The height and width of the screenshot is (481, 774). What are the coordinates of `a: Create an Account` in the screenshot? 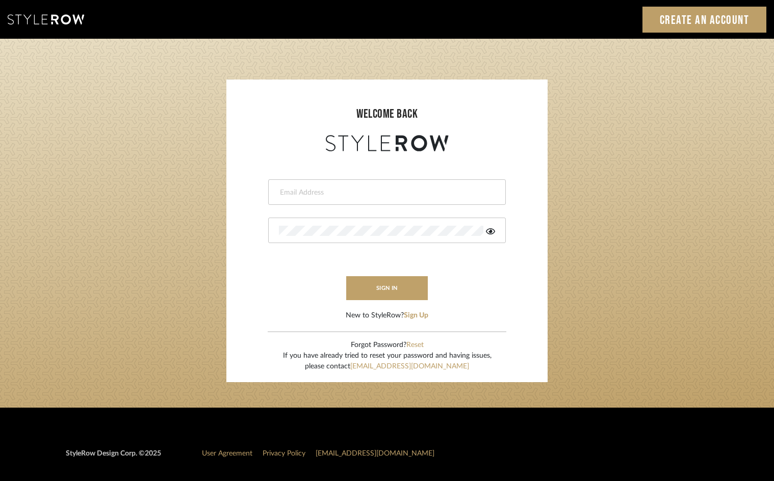 It's located at (705, 19).